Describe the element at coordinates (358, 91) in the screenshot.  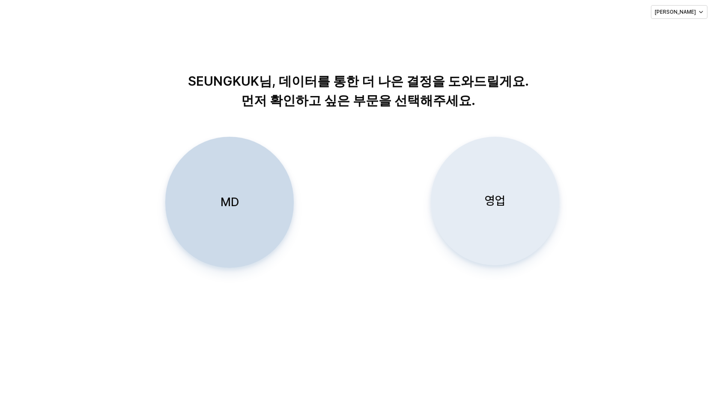
I see `p: SEUNGKUK님, 데이터를 통한 더 나은 결정을 도와드릴게요. 먼저 확인하고 싶은 부문을 선택해주세요.` at that location.